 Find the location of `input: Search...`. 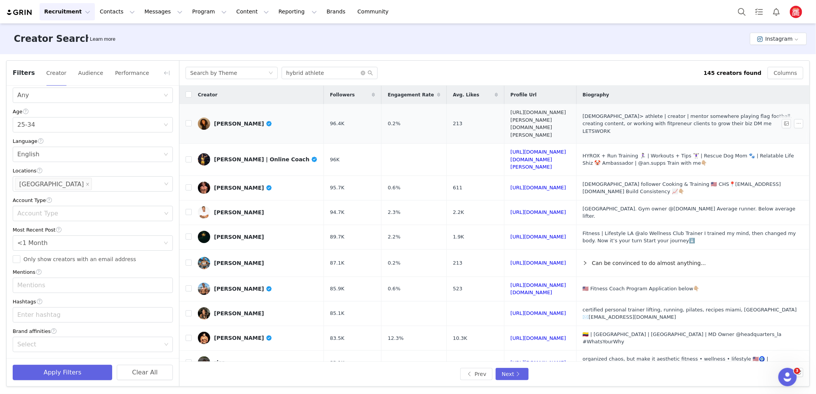

input: Search... is located at coordinates (330, 73).